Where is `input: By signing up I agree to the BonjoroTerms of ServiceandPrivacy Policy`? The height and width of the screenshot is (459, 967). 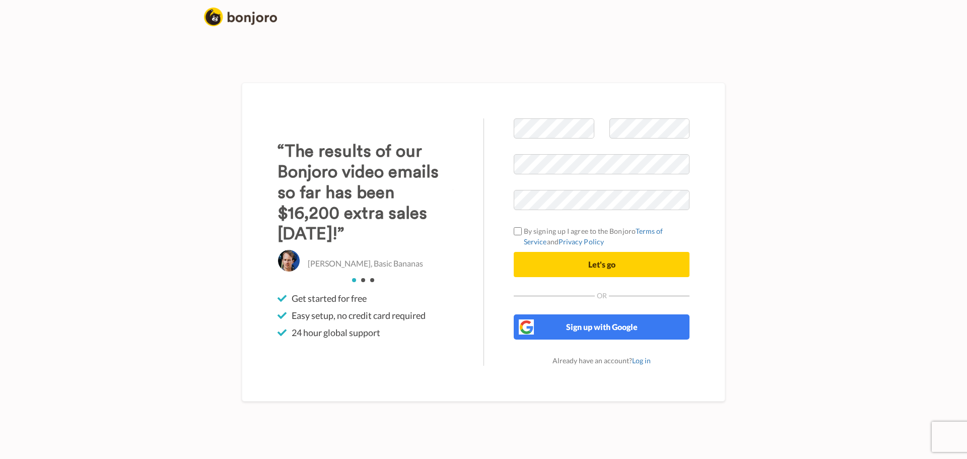 input: By signing up I agree to the BonjoroTerms of ServiceandPrivacy Policy is located at coordinates (518, 231).